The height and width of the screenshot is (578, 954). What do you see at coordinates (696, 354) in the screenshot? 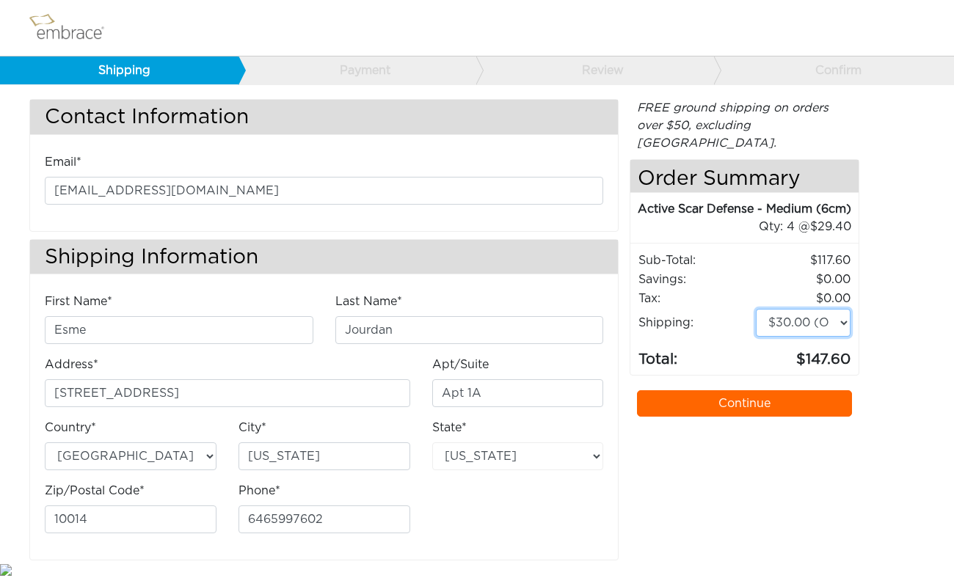
I see `td: Total:` at bounding box center [696, 354].